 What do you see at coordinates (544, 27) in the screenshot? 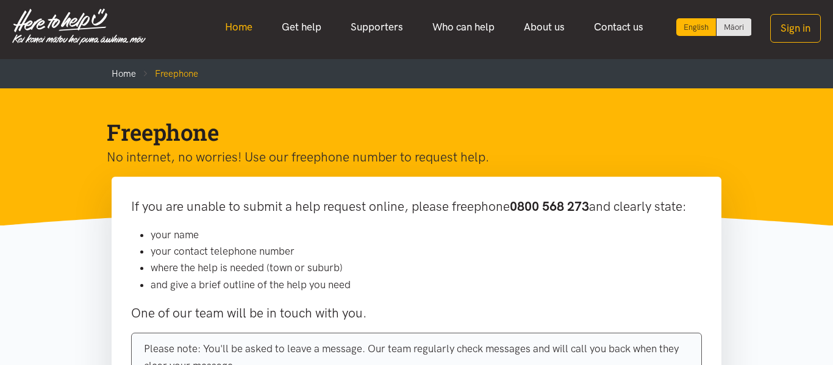
I see `a: About us` at bounding box center [544, 27].